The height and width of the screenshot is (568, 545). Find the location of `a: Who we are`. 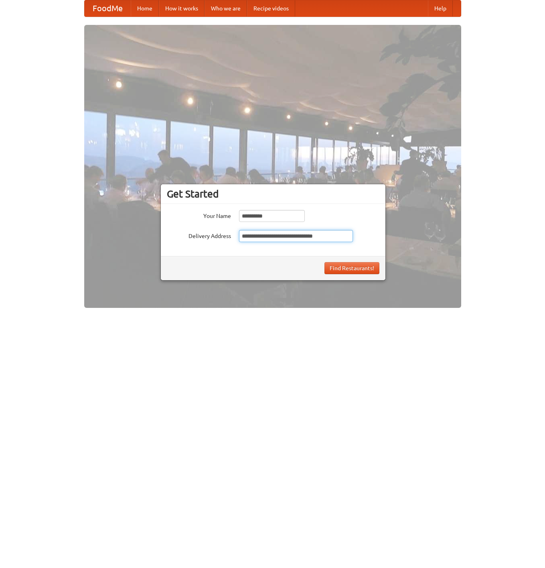

a: Who we are is located at coordinates (226, 8).